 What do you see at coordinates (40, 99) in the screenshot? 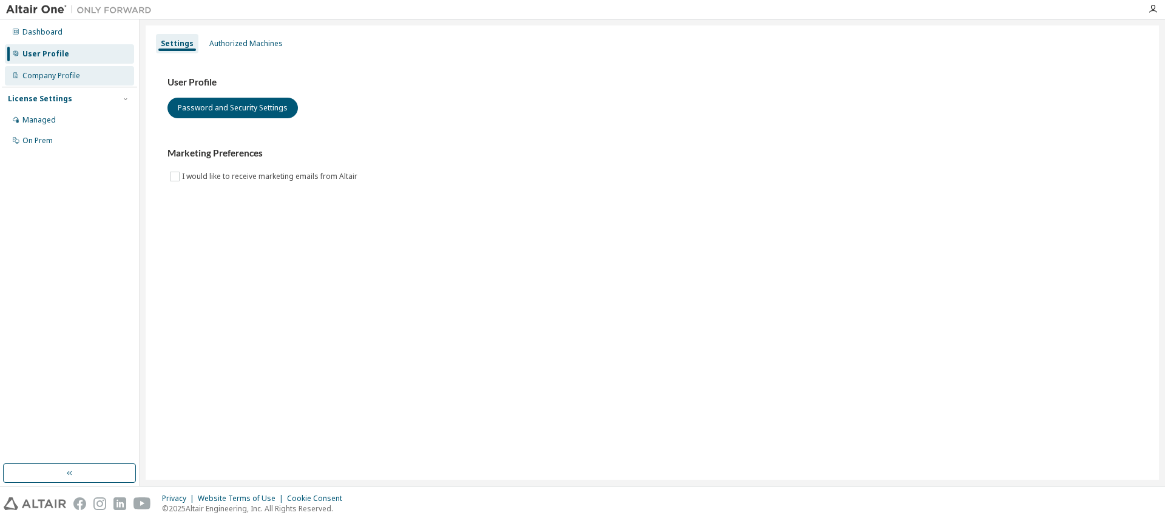
I see `div: License Settings` at bounding box center [40, 99].